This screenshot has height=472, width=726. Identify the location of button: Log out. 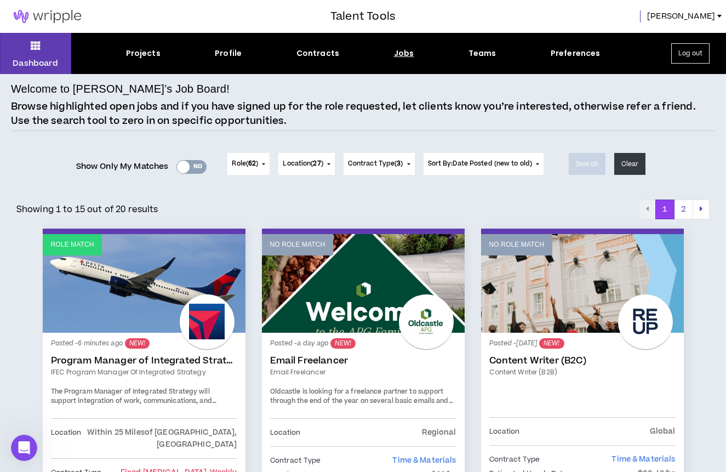
(691, 53).